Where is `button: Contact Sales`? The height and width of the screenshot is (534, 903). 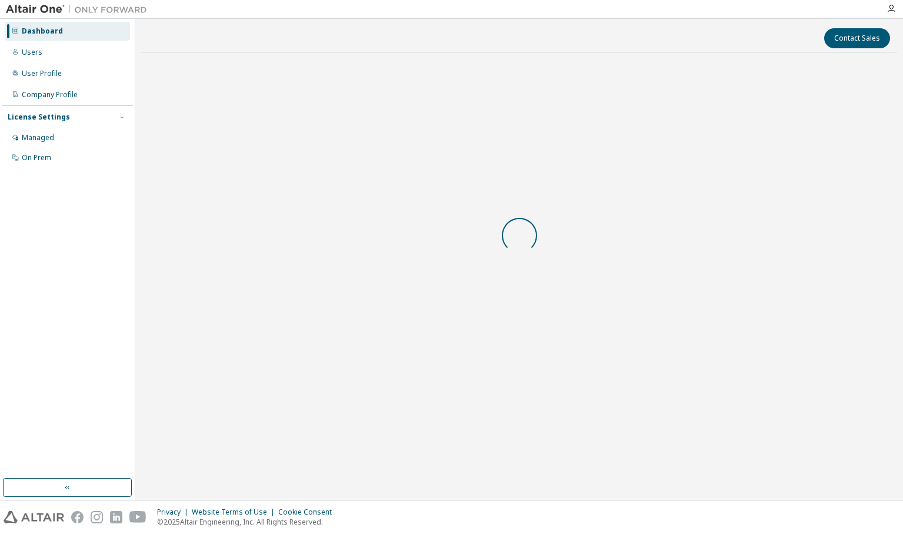 button: Contact Sales is located at coordinates (857, 38).